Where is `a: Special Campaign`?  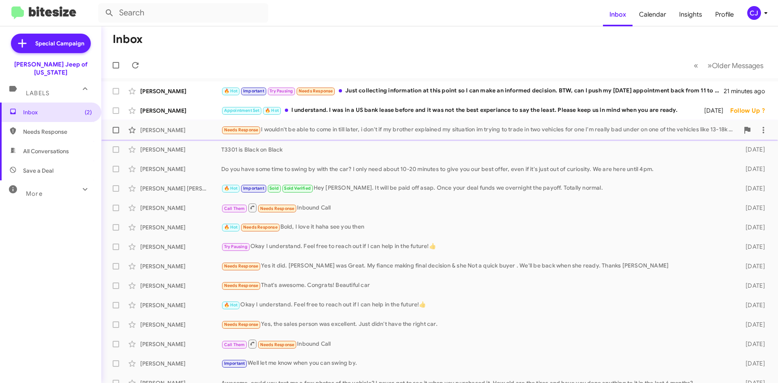 a: Special Campaign is located at coordinates (51, 43).